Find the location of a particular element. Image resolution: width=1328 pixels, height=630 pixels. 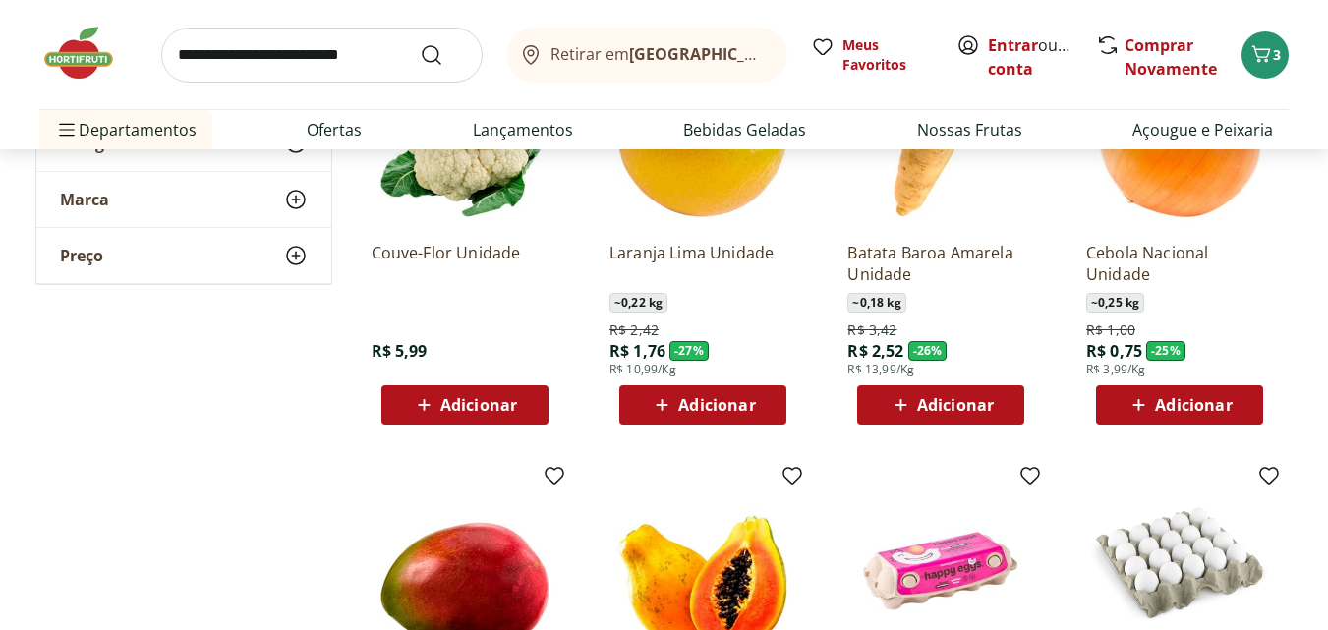

p: Batata Baroa Amarela Unidade is located at coordinates (941, 263).